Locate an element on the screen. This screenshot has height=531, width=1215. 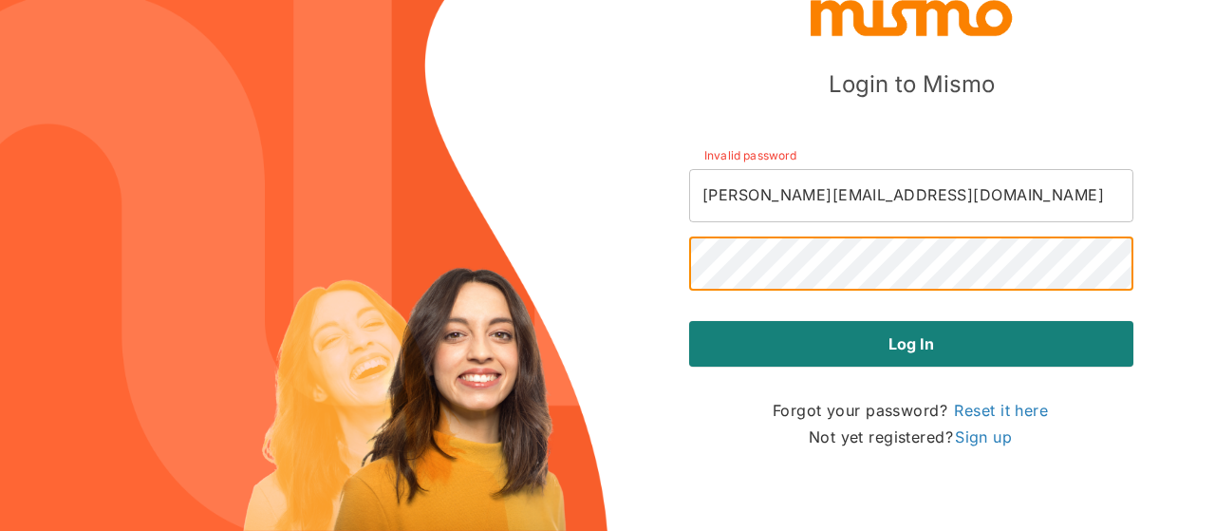
a: Sign up is located at coordinates (983, 437).